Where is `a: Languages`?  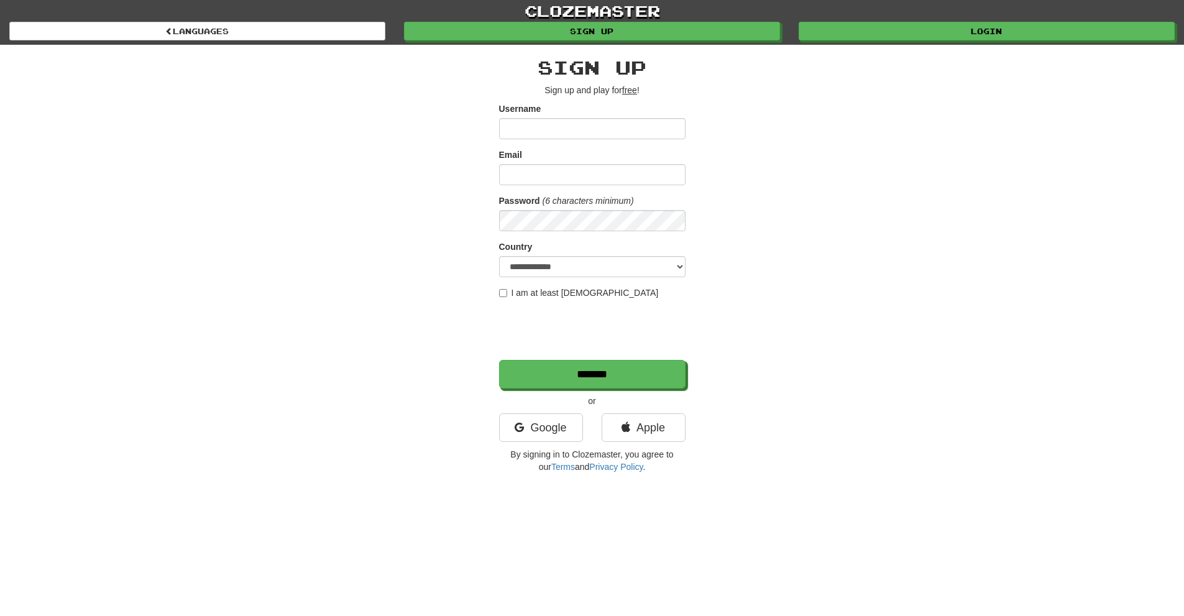 a: Languages is located at coordinates (197, 31).